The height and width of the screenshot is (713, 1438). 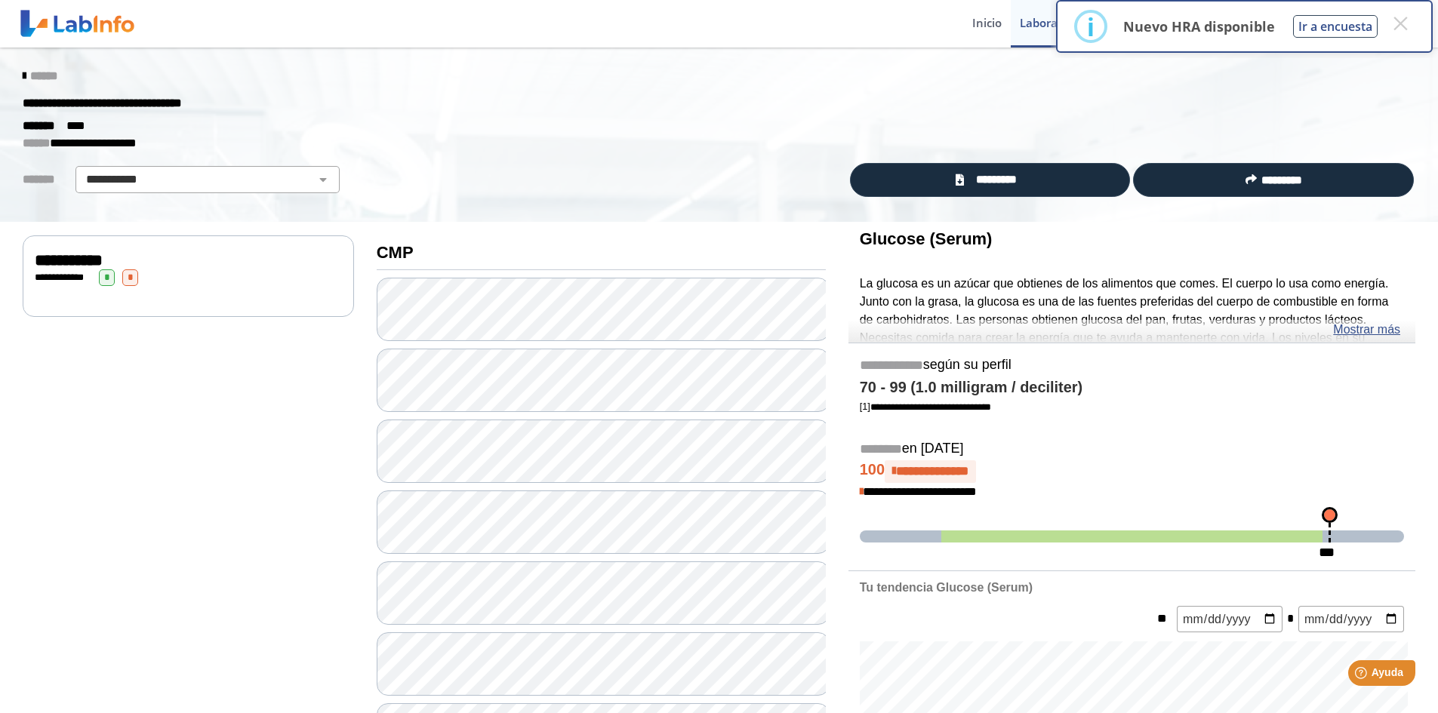 What do you see at coordinates (84, 18) in the screenshot?
I see `span: Ayuda` at bounding box center [84, 18].